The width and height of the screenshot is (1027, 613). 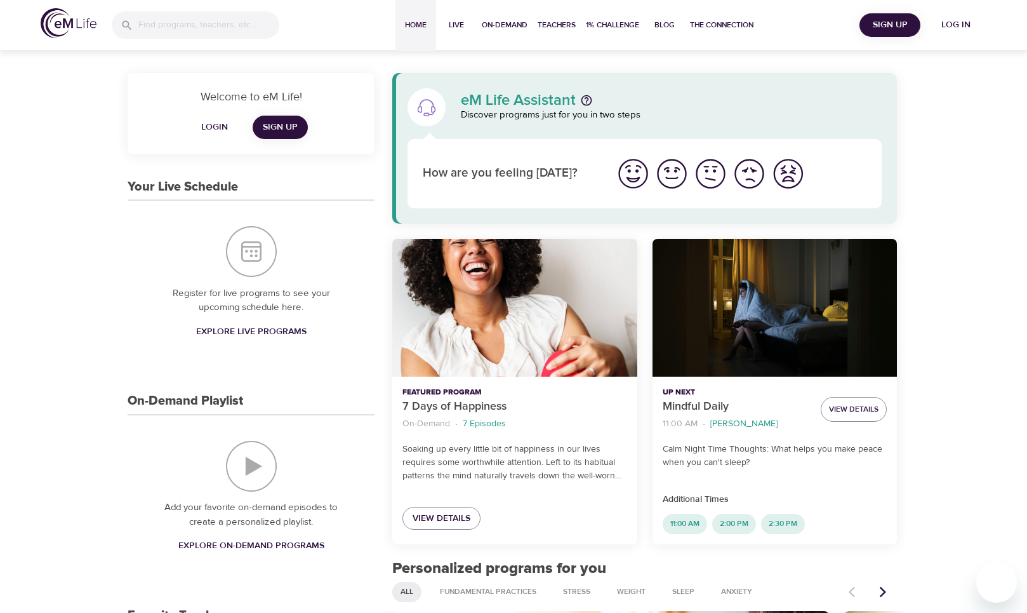 I want to click on p: eM Life Assistant, so click(x=518, y=100).